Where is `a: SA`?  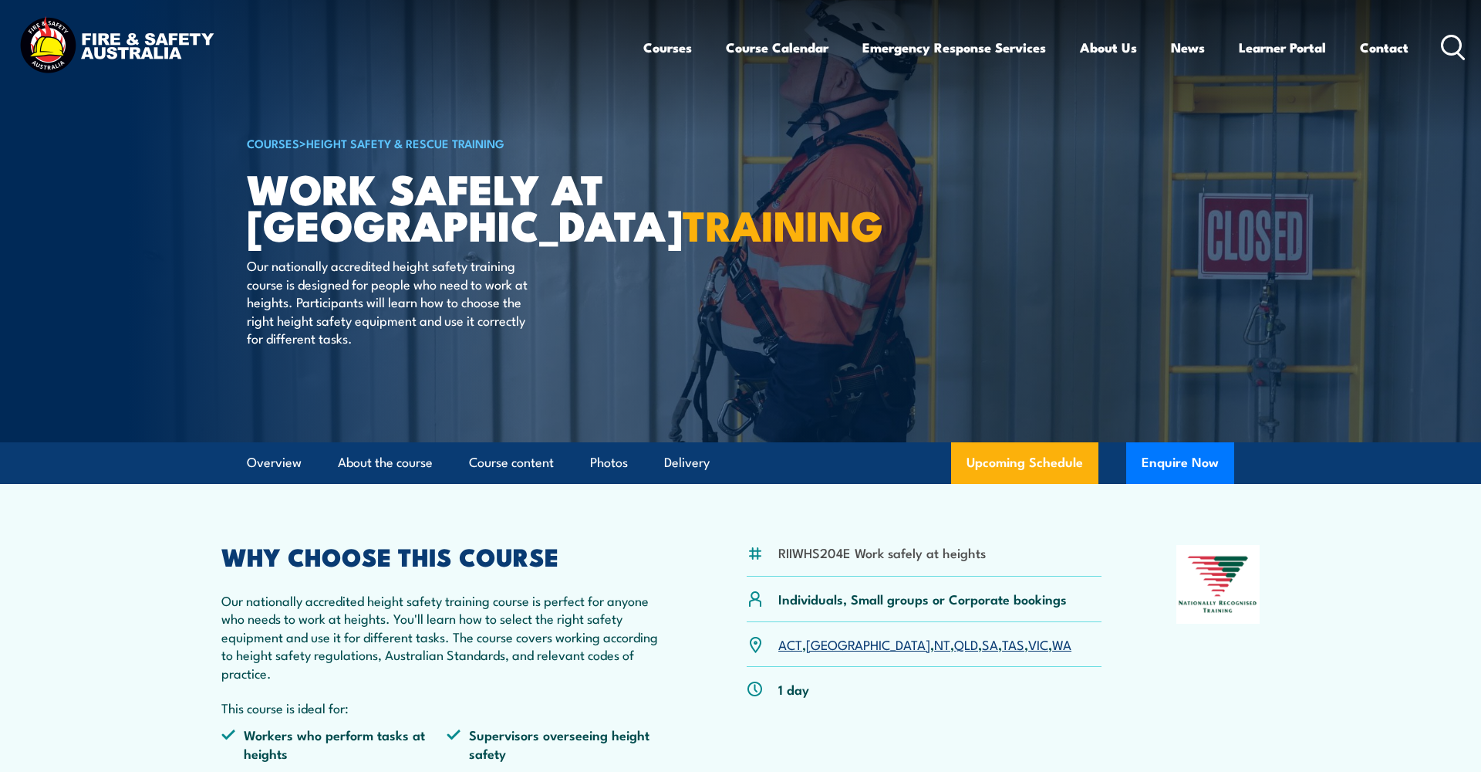 a: SA is located at coordinates (990, 644).